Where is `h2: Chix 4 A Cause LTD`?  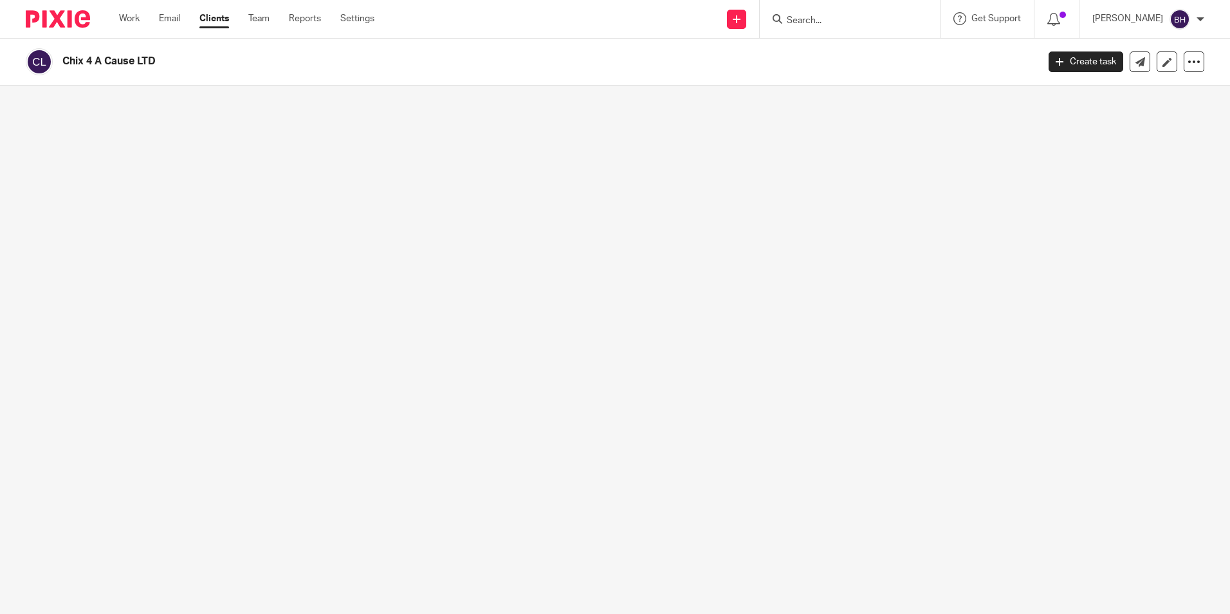 h2: Chix 4 A Cause LTD is located at coordinates (449, 61).